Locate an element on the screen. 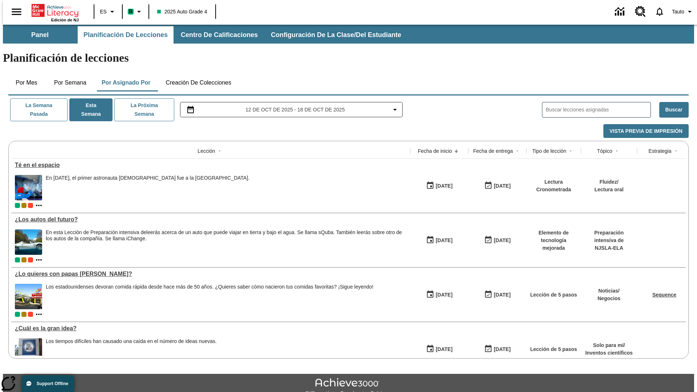  button: Vista previa de impresión is located at coordinates (646, 131).